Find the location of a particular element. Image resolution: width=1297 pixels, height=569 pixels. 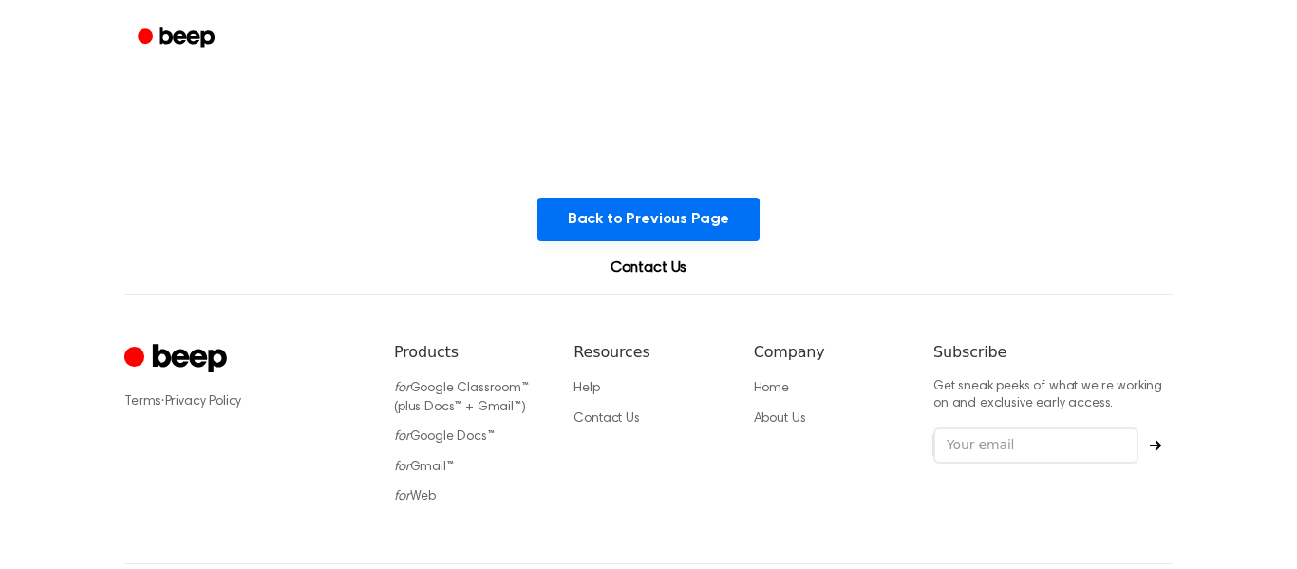

p: Get sneak peeks of what we’re working on and exclusive early access. is located at coordinates (1053, 395).